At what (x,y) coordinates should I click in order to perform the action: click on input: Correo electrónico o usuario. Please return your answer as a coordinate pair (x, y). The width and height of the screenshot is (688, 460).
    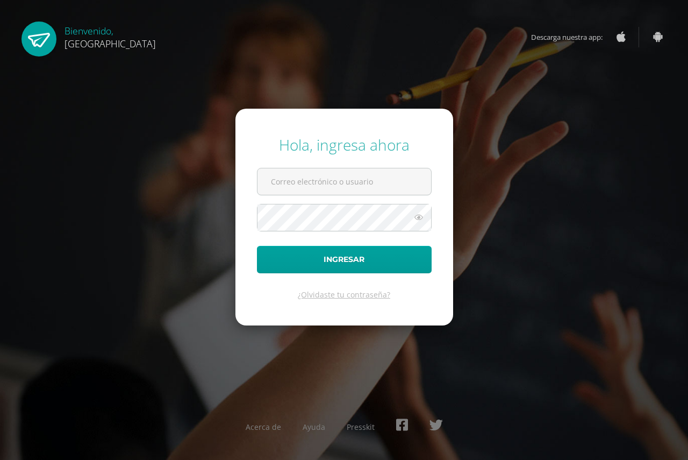
    Looking at the image, I should click on (344, 181).